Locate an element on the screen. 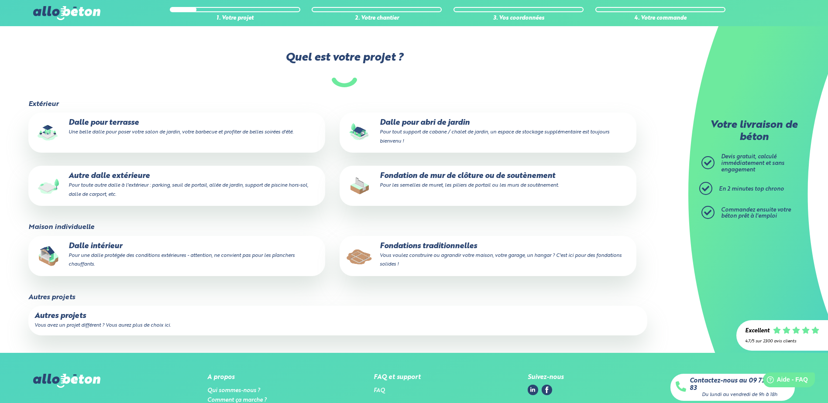 Image resolution: width=828 pixels, height=403 pixels. small: Pour une dalle protégée des conditions extérieures - attention, ne convient pas pour les plancher... is located at coordinates (182, 260).